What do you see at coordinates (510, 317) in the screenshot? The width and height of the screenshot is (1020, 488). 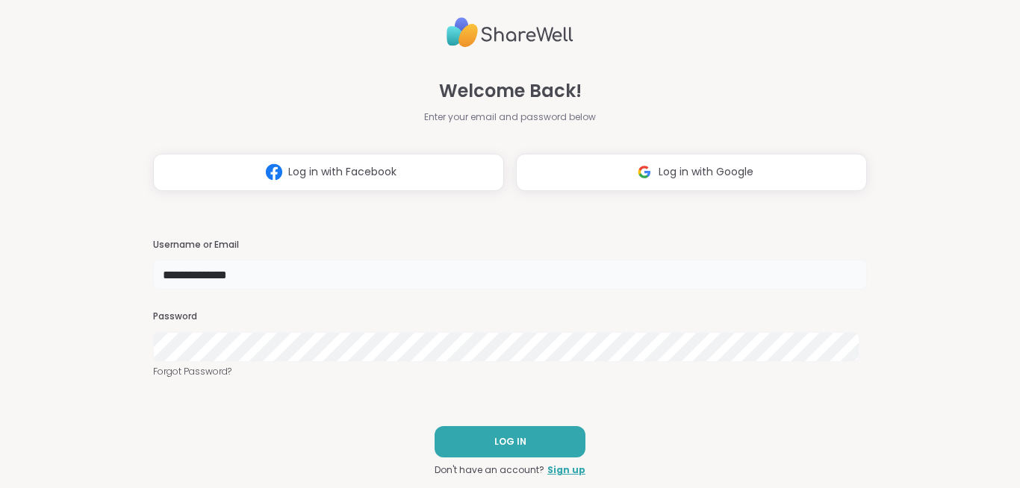 I see `h3: Password` at bounding box center [510, 317].